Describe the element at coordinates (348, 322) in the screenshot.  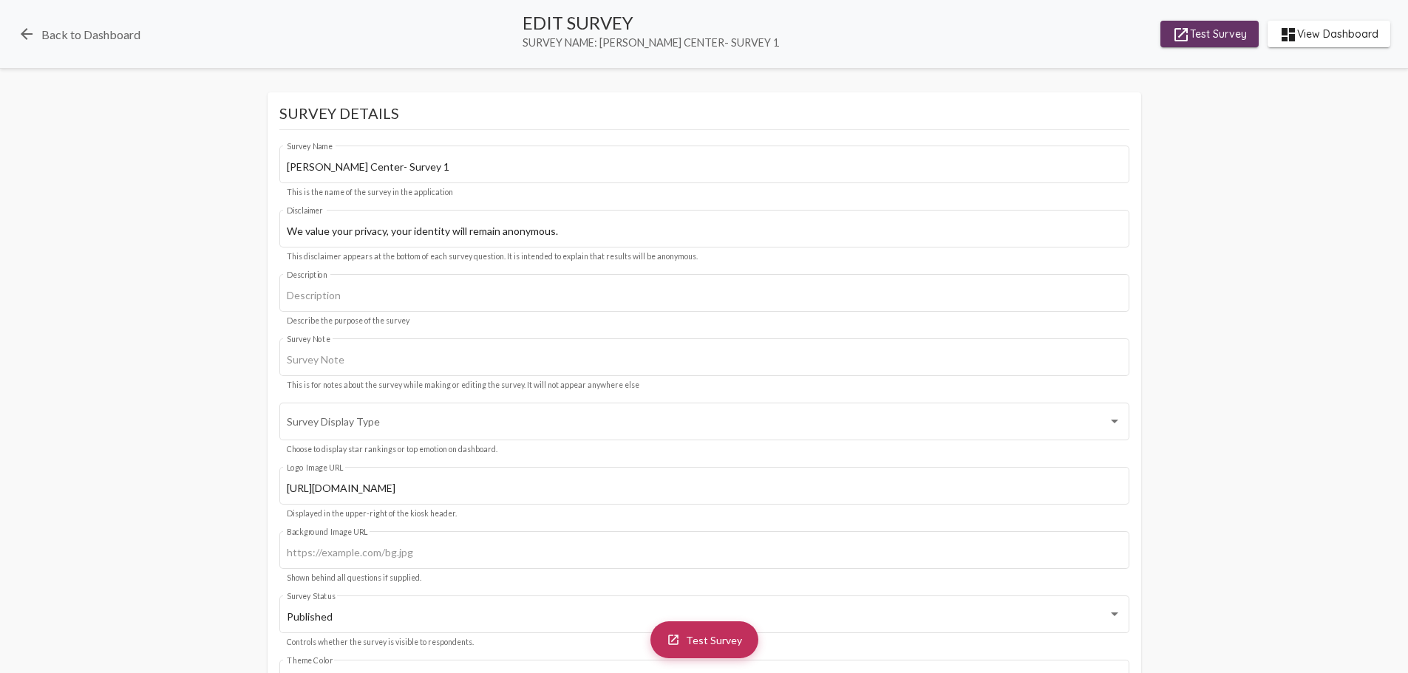
I see `mat-hint: Describe the purpose of the survey` at that location.